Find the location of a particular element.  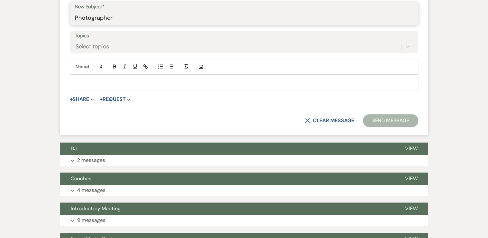

p: 4 messages is located at coordinates (91, 190).